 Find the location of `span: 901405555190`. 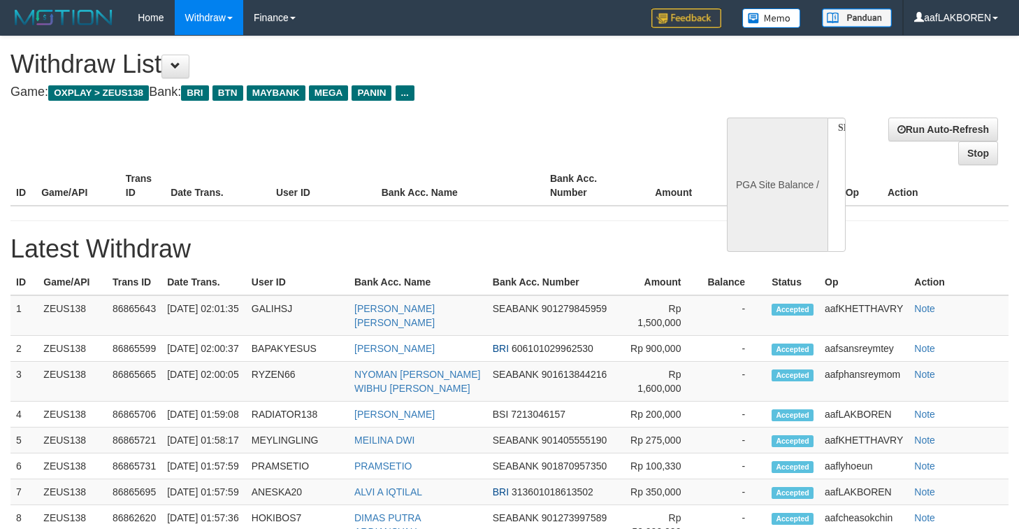

span: 901405555190 is located at coordinates (574, 440).